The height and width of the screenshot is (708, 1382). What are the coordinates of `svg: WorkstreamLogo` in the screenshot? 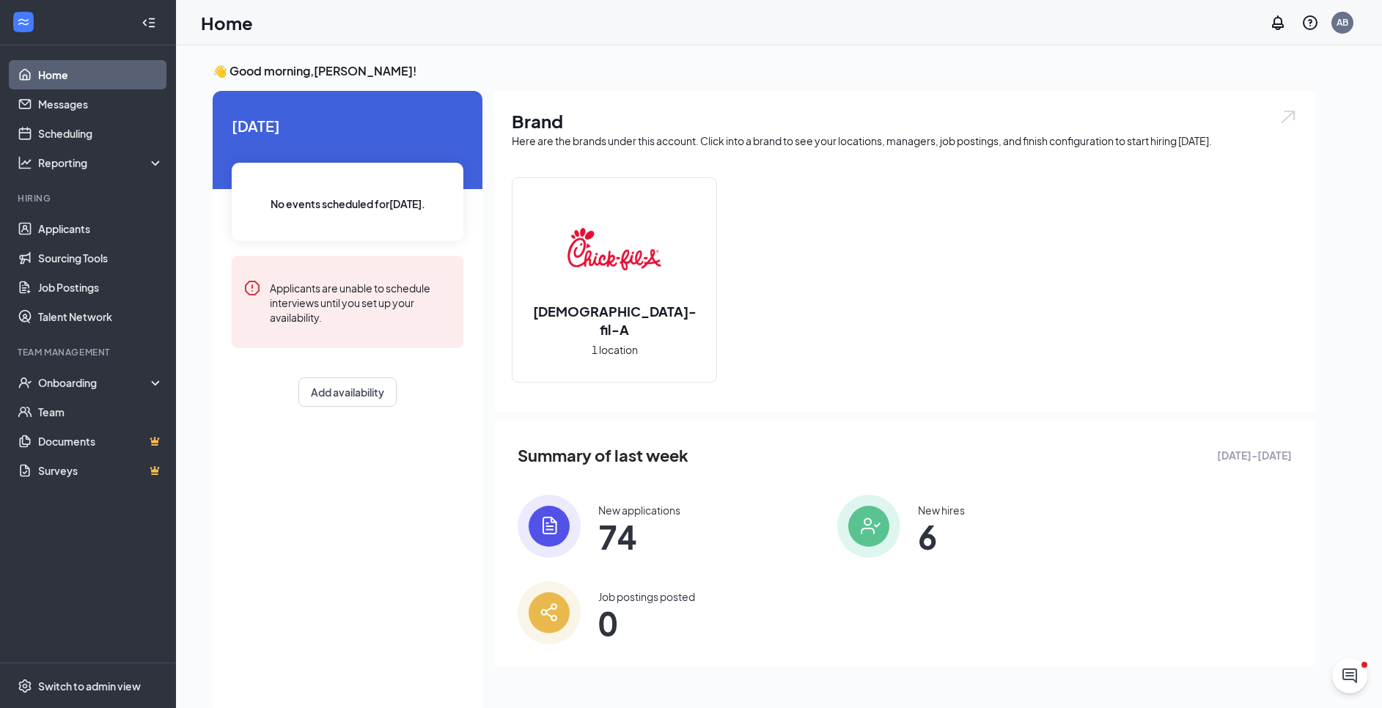 It's located at (23, 22).